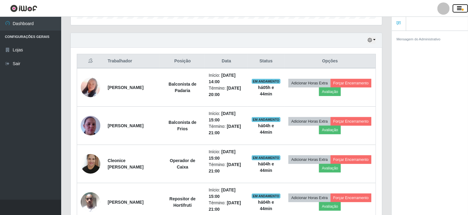  I want to click on strong: Balconista de Frios, so click(182, 126).